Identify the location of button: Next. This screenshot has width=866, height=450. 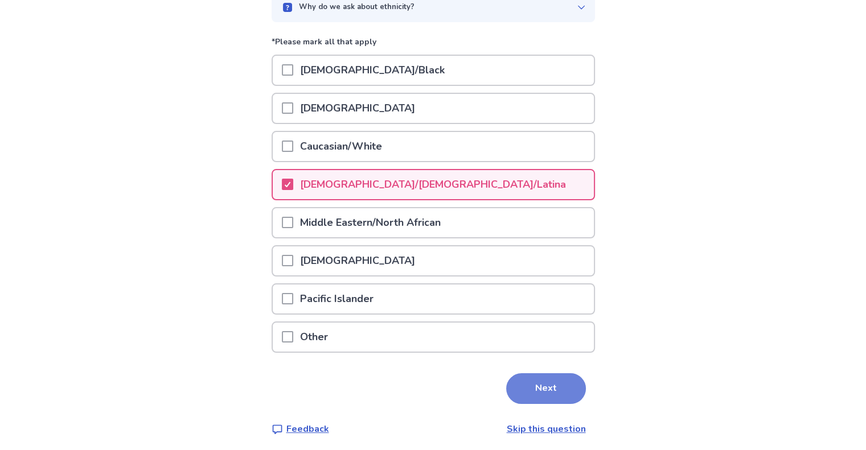
(546, 389).